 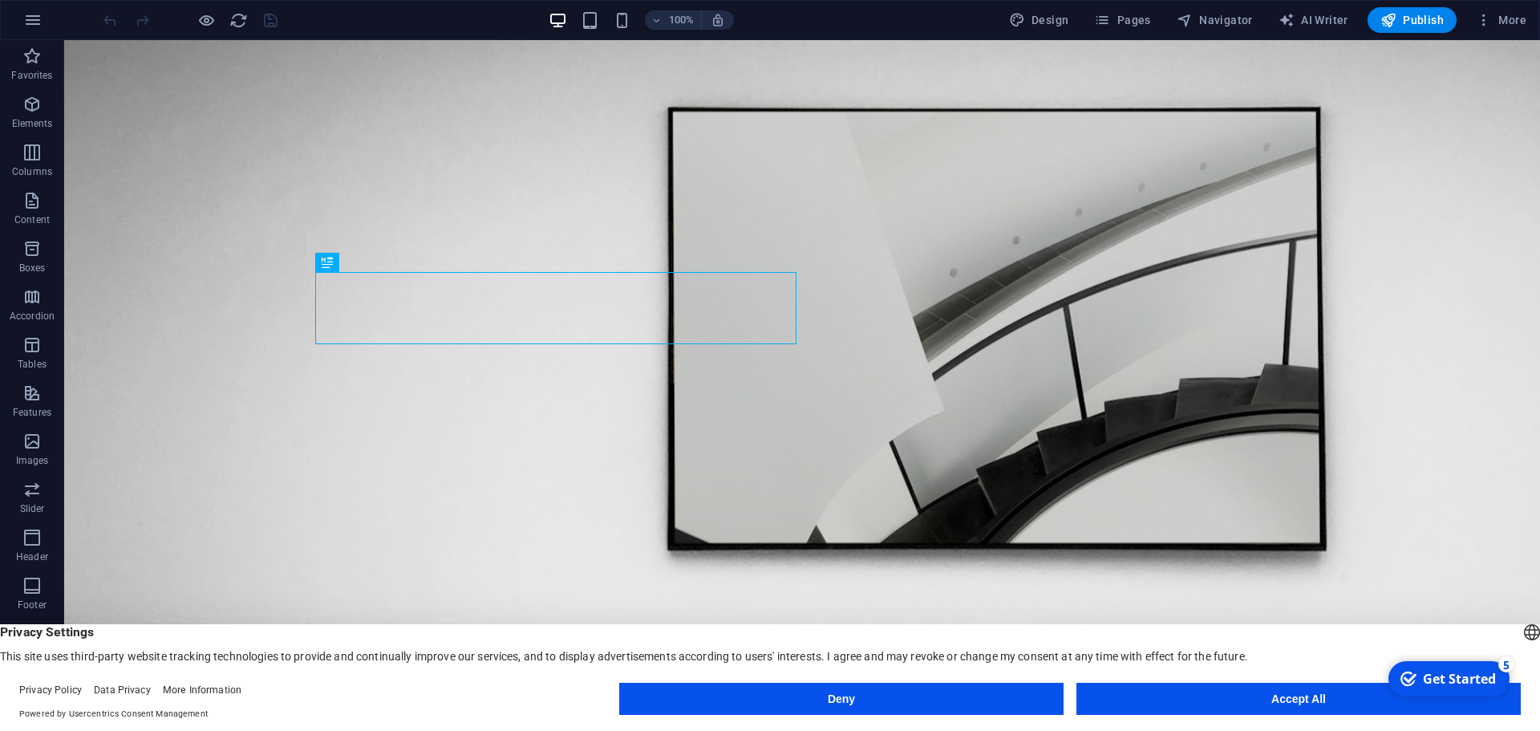 I want to click on p: Elements, so click(x=32, y=124).